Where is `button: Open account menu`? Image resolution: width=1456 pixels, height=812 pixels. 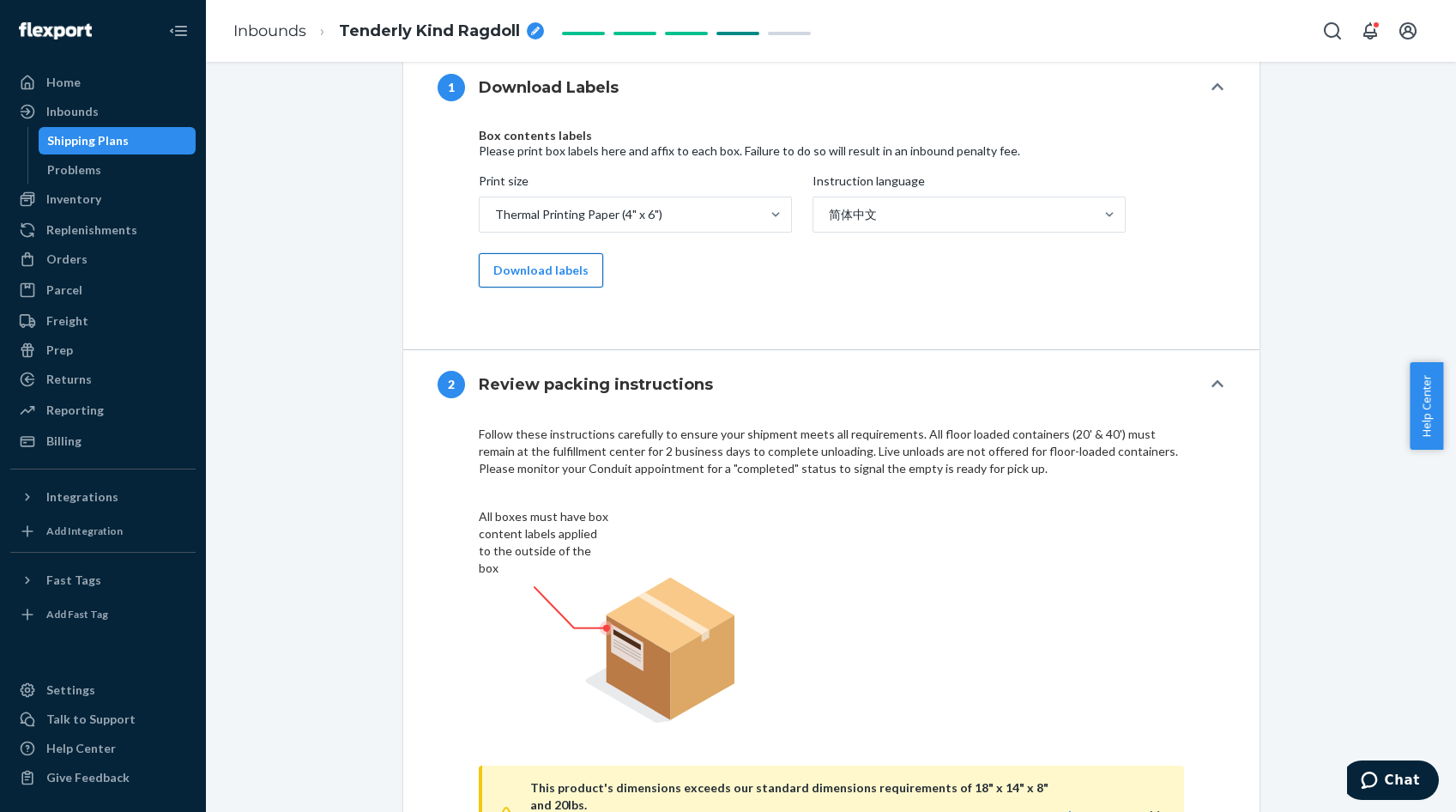 button: Open account menu is located at coordinates (1408, 31).